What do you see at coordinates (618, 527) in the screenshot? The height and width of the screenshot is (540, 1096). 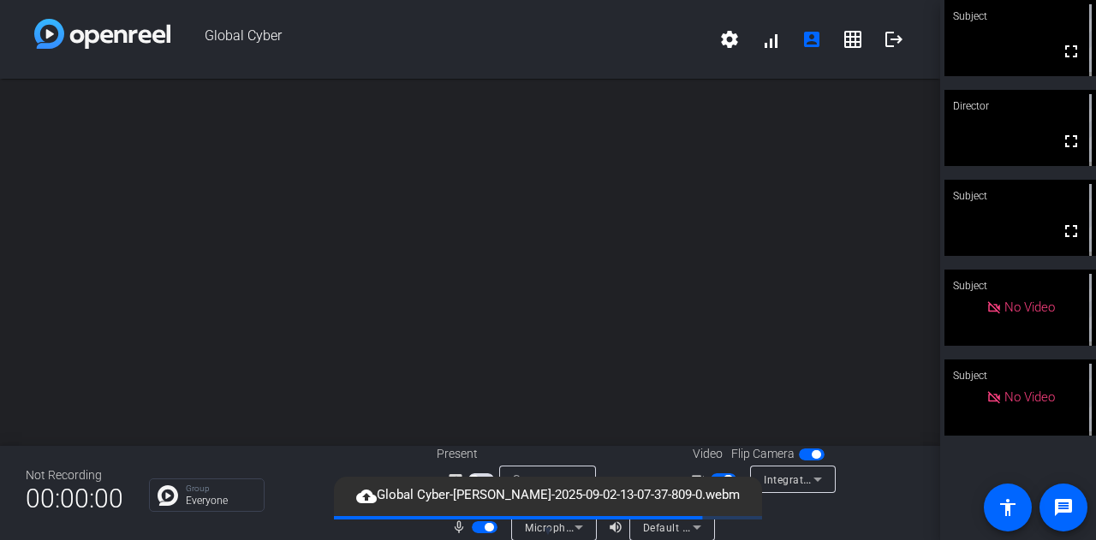 I see `mat-icon: volume_up` at bounding box center [618, 527].